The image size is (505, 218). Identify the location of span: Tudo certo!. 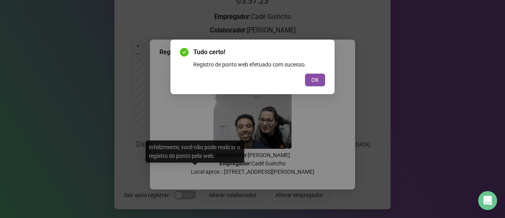
(259, 52).